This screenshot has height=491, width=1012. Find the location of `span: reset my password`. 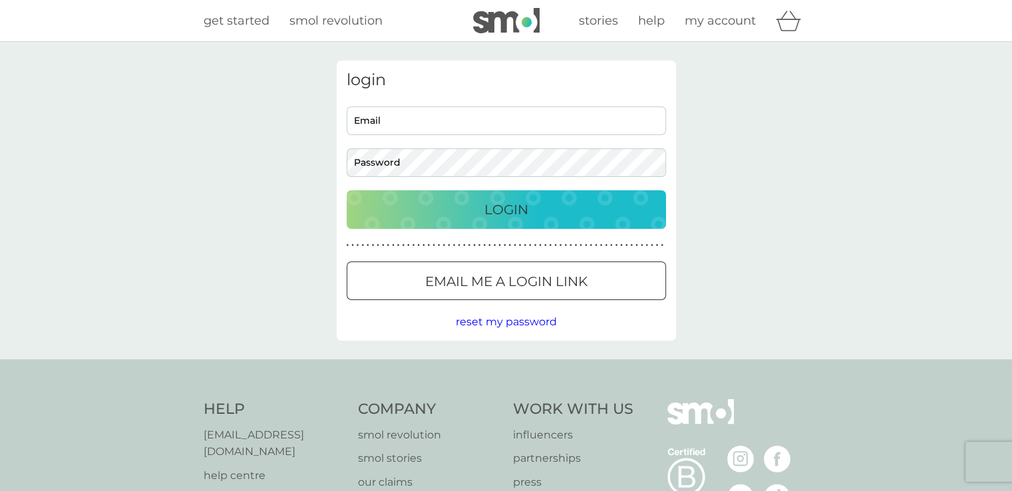

span: reset my password is located at coordinates (506, 321).